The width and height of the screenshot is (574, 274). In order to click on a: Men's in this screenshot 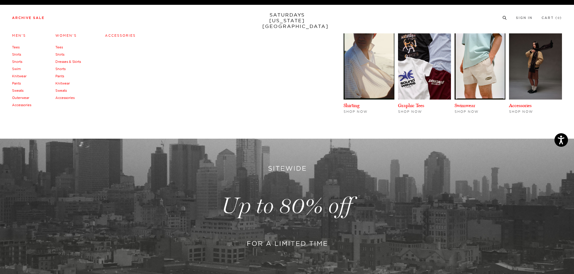, I will do `click(19, 35)`.